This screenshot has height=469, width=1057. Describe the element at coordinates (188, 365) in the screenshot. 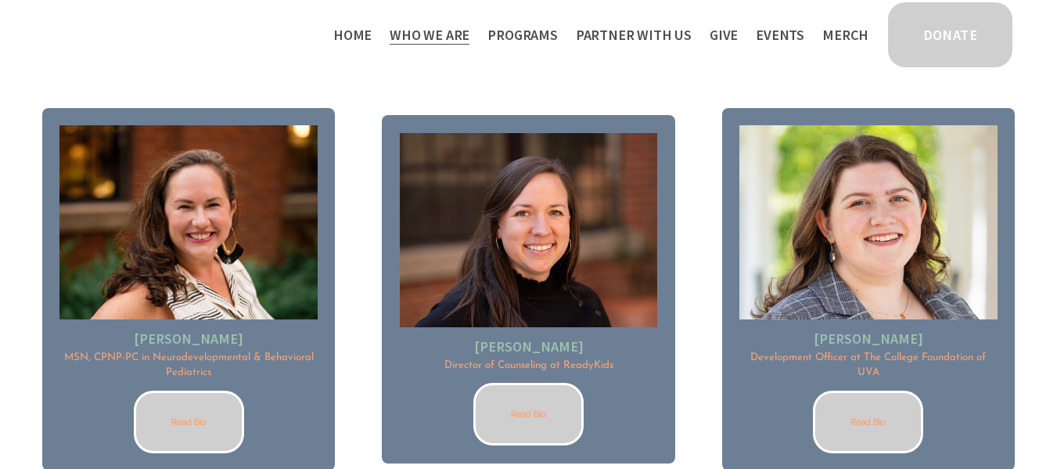

I see `p: MSN, CPNP-PC in Neurodevelopmental & Behavioral Pediatrics` at that location.